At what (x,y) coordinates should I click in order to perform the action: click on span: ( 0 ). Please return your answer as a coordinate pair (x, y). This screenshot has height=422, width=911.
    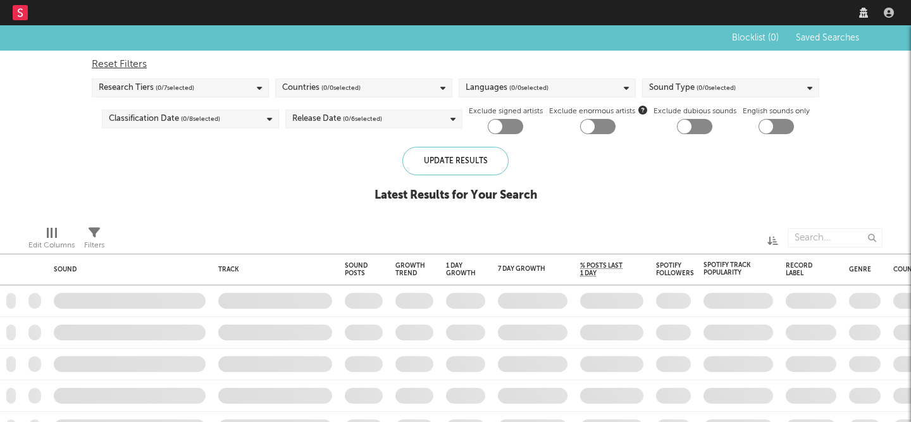
    Looking at the image, I should click on (773, 38).